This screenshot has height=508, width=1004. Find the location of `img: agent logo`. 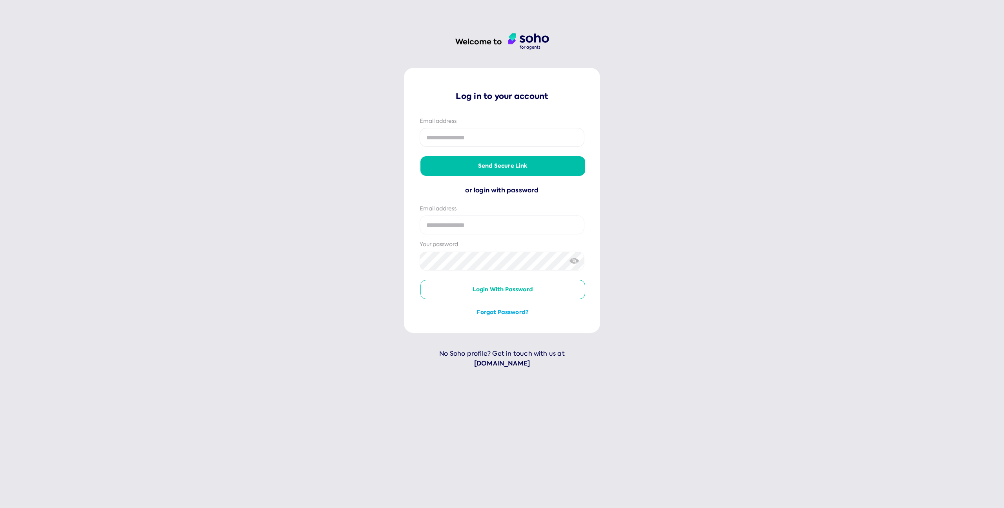

img: agent logo is located at coordinates (529, 42).